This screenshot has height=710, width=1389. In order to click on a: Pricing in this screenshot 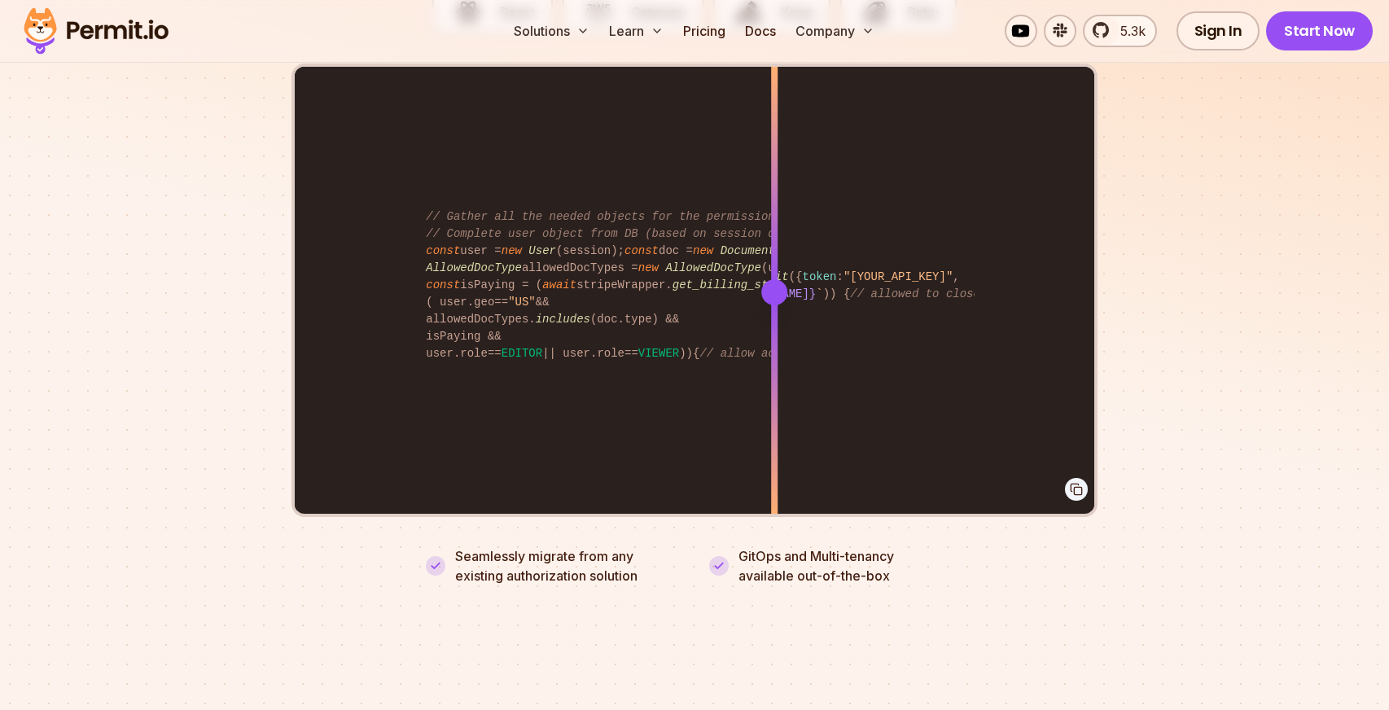, I will do `click(704, 31)`.